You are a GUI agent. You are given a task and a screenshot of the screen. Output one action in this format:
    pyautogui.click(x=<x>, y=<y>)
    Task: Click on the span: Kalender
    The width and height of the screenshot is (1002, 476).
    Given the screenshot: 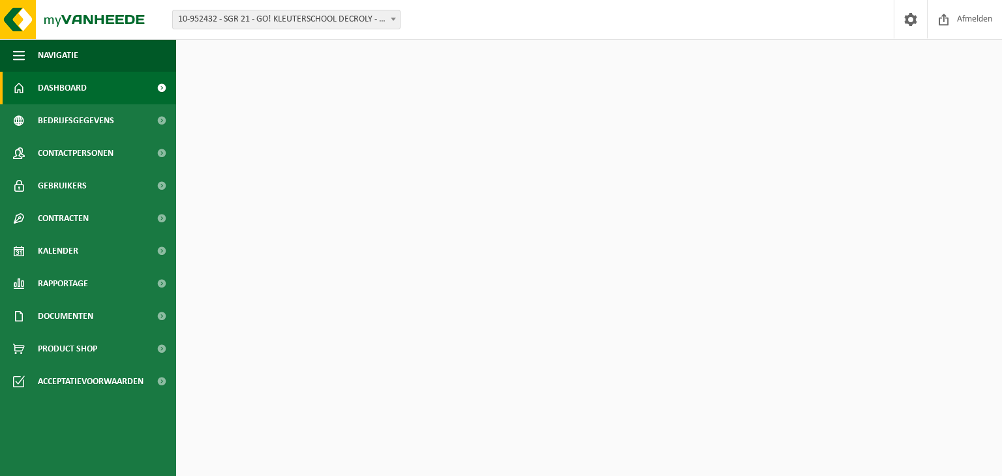 What is the action you would take?
    pyautogui.click(x=58, y=251)
    